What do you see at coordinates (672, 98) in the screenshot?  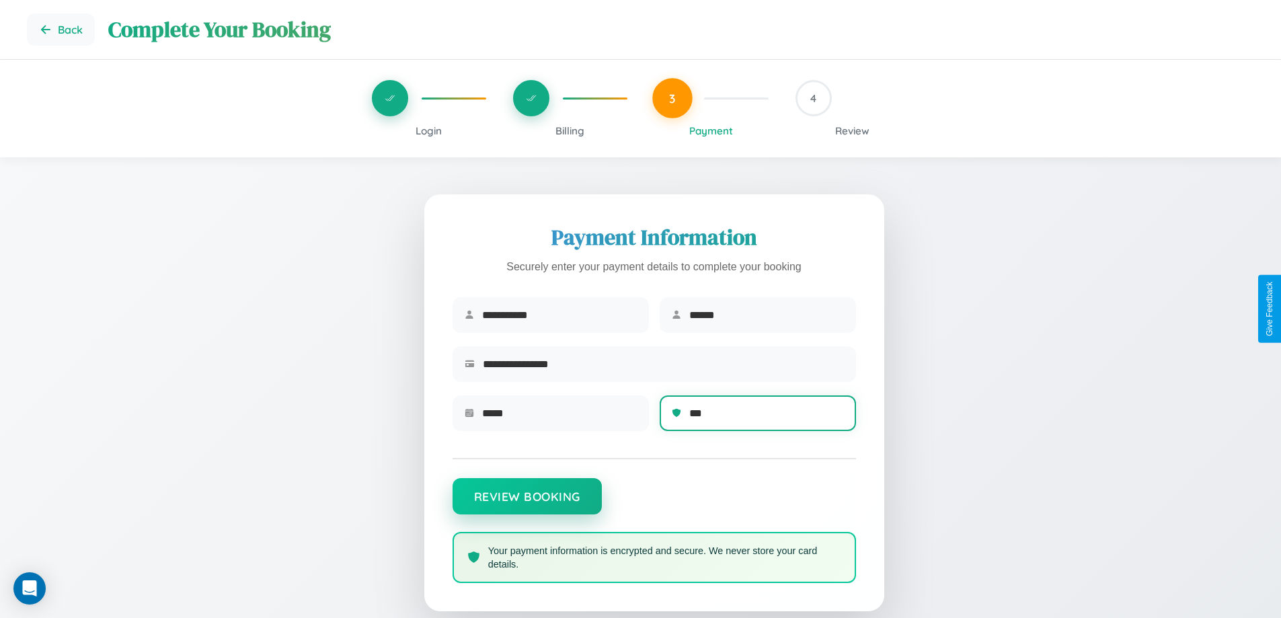 I see `span: 3` at bounding box center [672, 98].